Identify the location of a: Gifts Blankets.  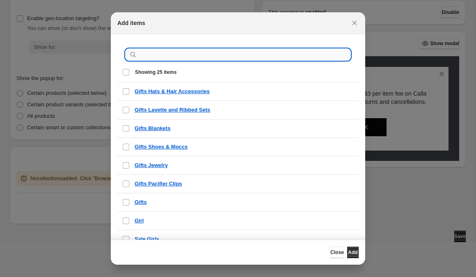
(152, 129).